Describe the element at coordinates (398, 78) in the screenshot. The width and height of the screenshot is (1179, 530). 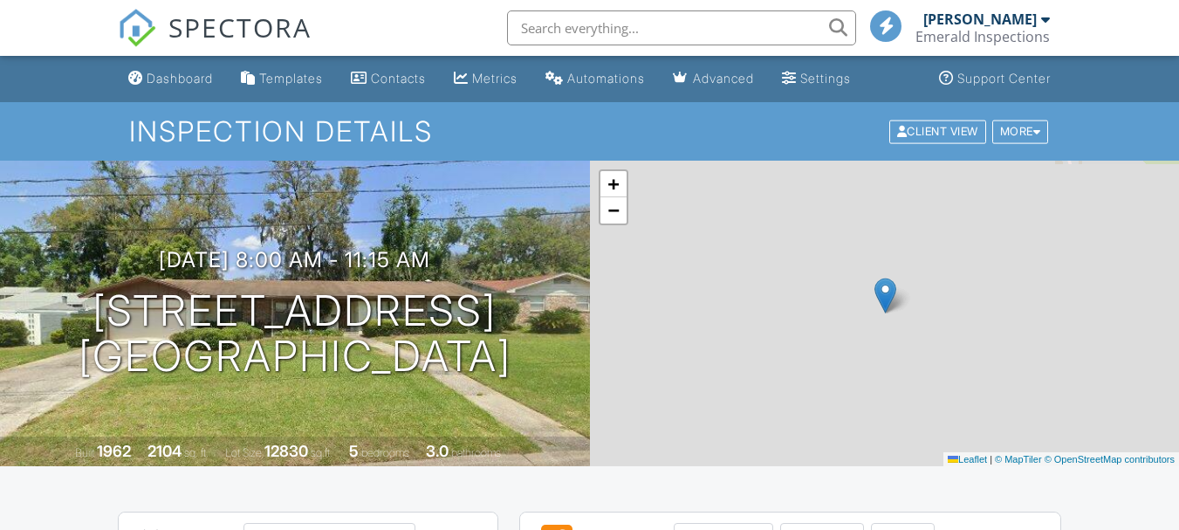
I see `div: Contacts` at that location.